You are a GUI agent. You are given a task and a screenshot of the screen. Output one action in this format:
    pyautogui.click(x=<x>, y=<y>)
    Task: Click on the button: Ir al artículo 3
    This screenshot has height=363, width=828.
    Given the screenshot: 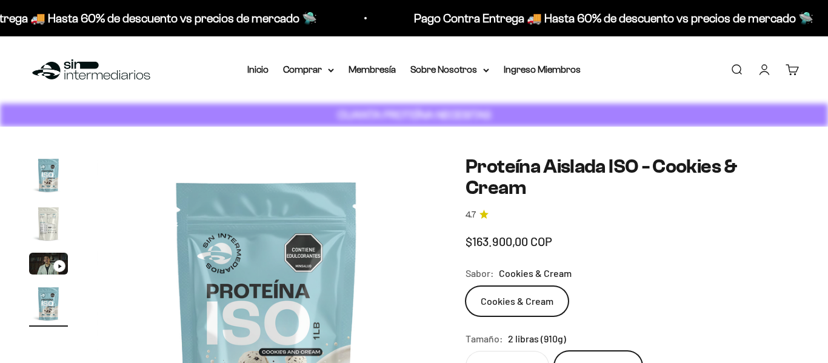 What is the action you would take?
    pyautogui.click(x=48, y=265)
    